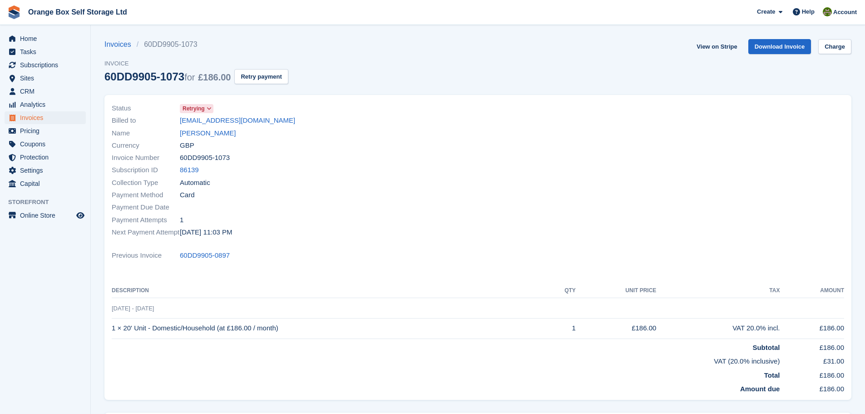 The height and width of the screenshot is (414, 865). I want to click on div: VAT 20.0% incl., so click(718, 328).